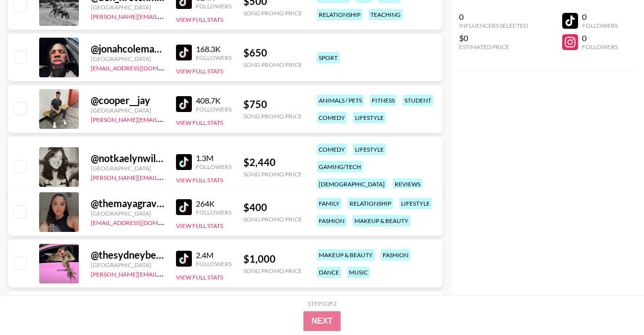 This screenshot has width=644, height=335. Describe the element at coordinates (273, 207) in the screenshot. I see `div: $ 400` at that location.